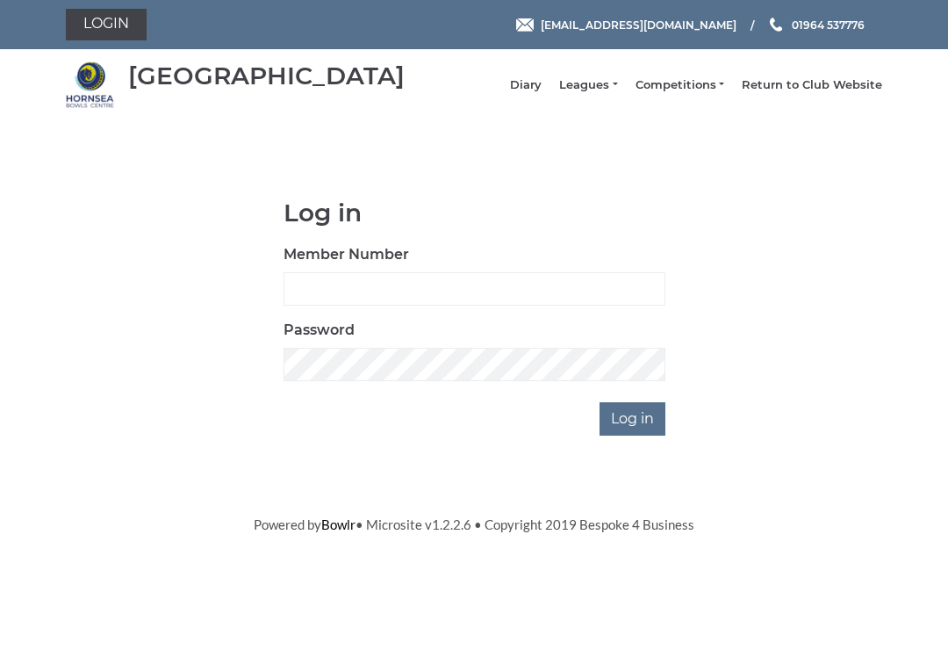 This screenshot has height=650, width=948. I want to click on a: Diary, so click(526, 85).